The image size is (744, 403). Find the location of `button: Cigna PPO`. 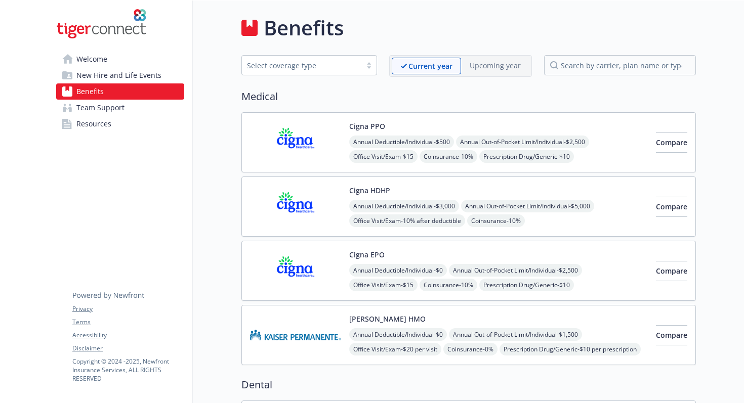

button: Cigna PPO is located at coordinates (367, 126).